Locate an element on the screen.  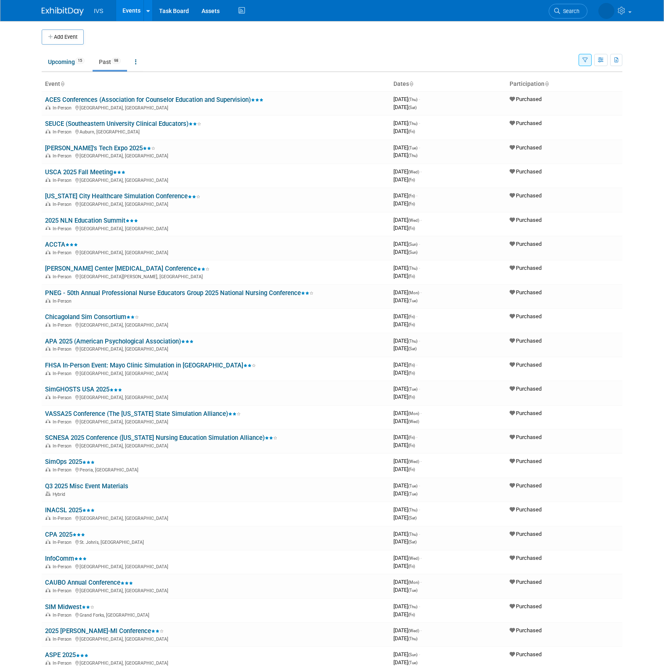
span: (Mon) is located at coordinates (414, 293).